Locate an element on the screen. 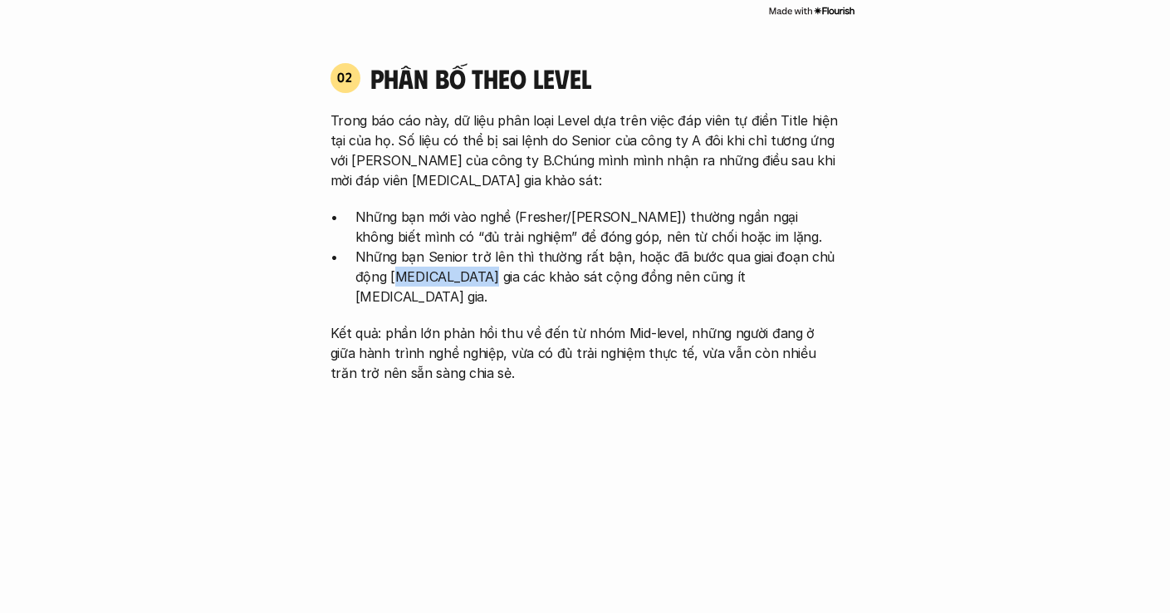  p: 02 is located at coordinates (345, 77).